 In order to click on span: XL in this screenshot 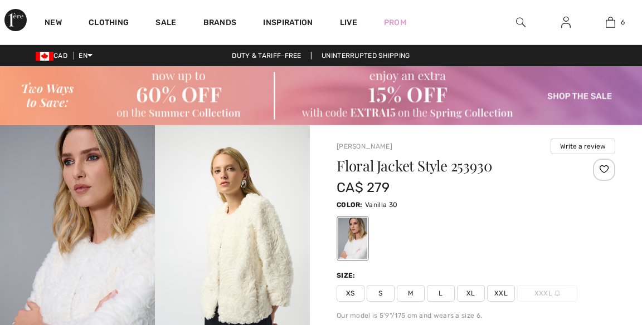, I will do `click(471, 294)`.